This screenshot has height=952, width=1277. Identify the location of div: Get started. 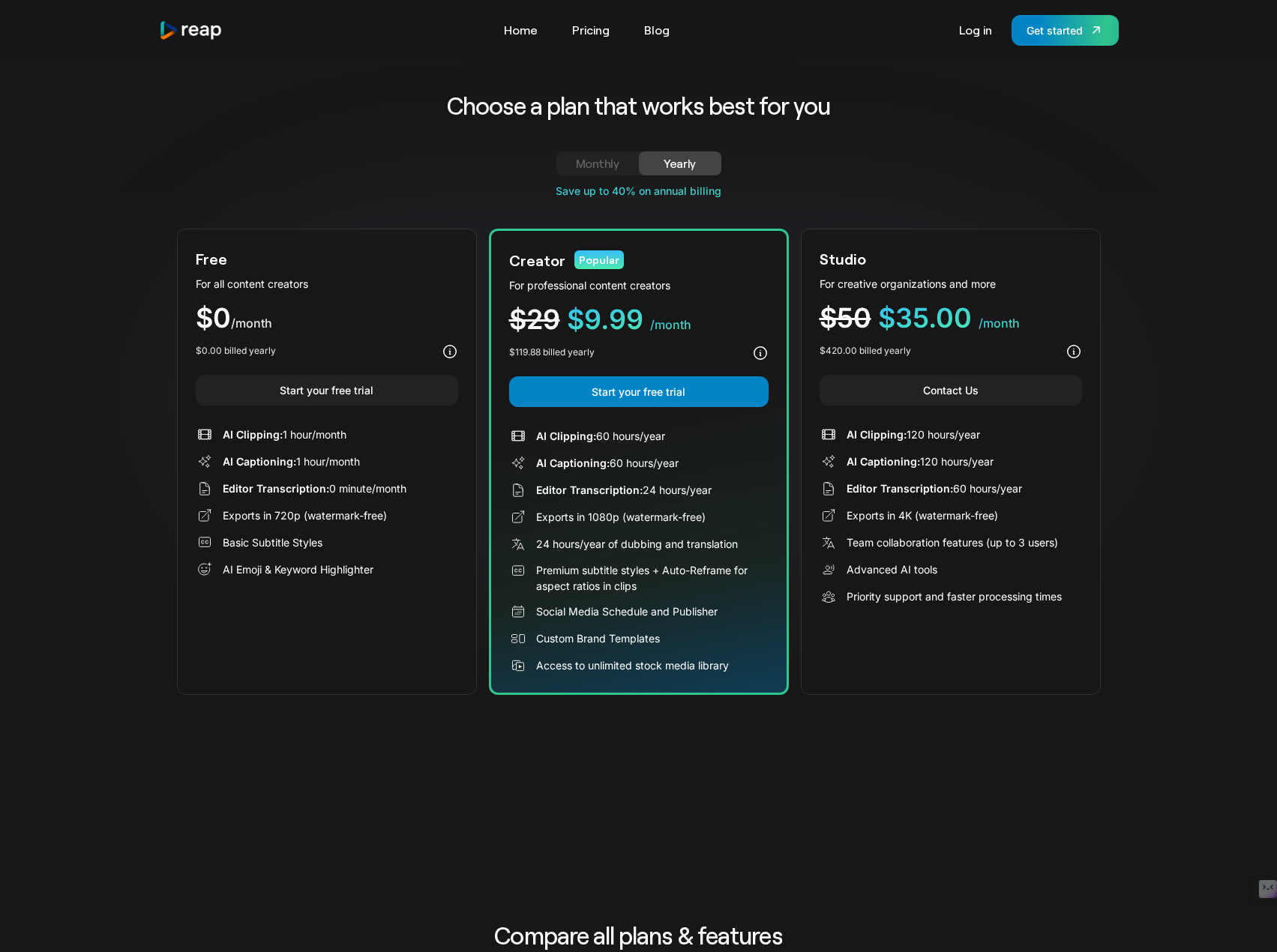
(1055, 30).